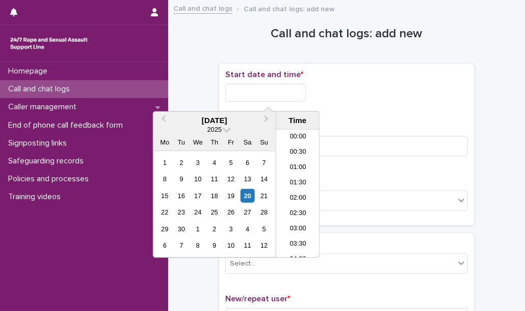 Image resolution: width=525 pixels, height=311 pixels. I want to click on div: Choose Tuesday, 16 September 2025, so click(181, 195).